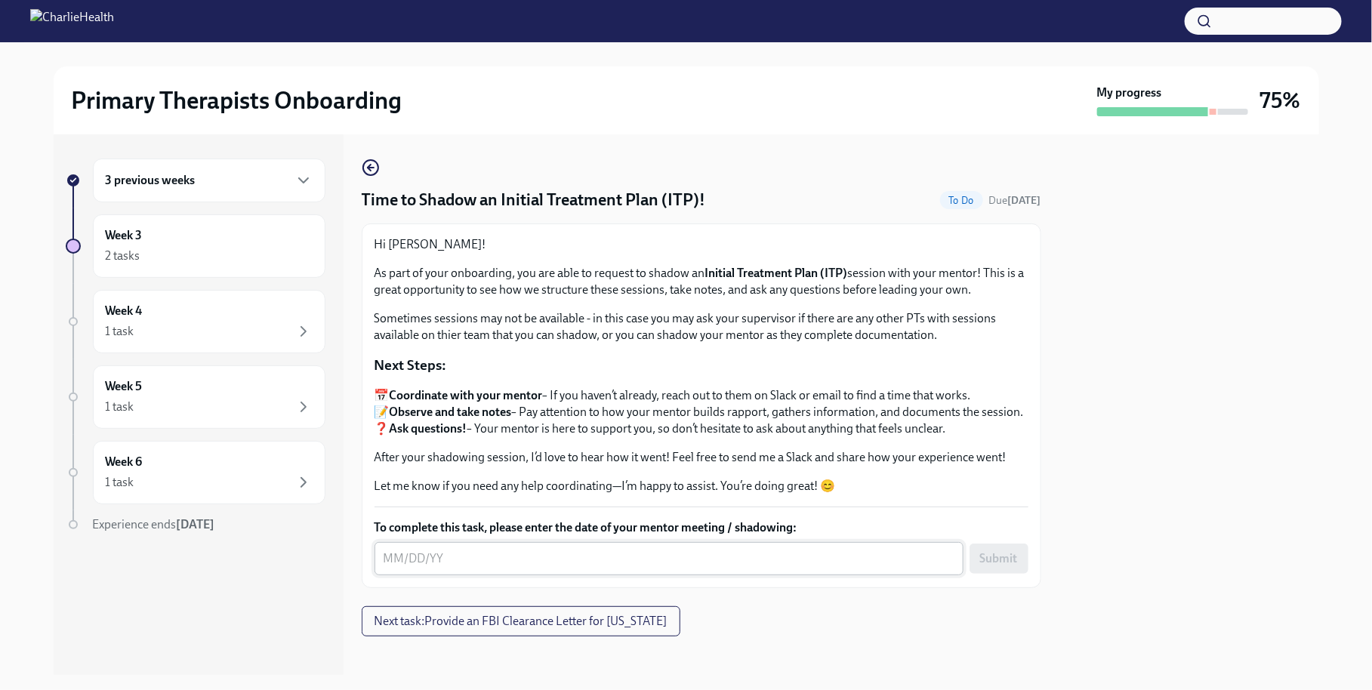  Describe the element at coordinates (154, 524) in the screenshot. I see `span: Experience ends` at that location.